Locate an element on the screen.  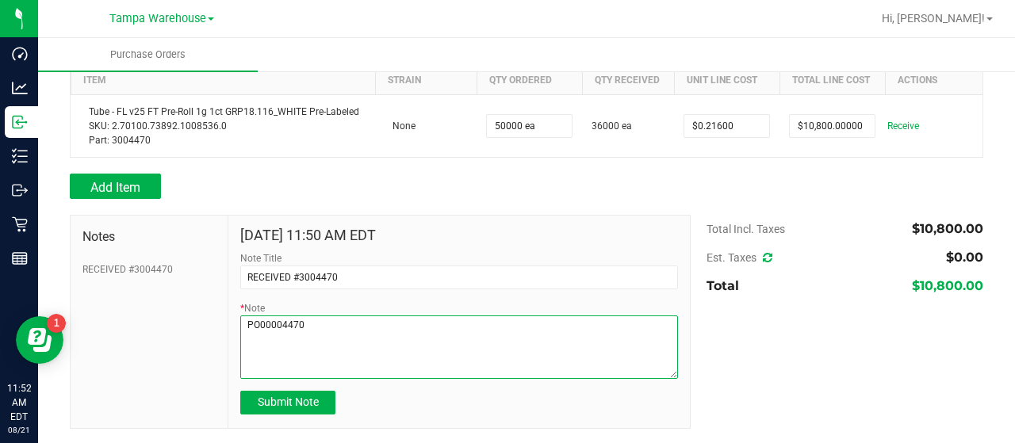
label: Note Title is located at coordinates (261, 258).